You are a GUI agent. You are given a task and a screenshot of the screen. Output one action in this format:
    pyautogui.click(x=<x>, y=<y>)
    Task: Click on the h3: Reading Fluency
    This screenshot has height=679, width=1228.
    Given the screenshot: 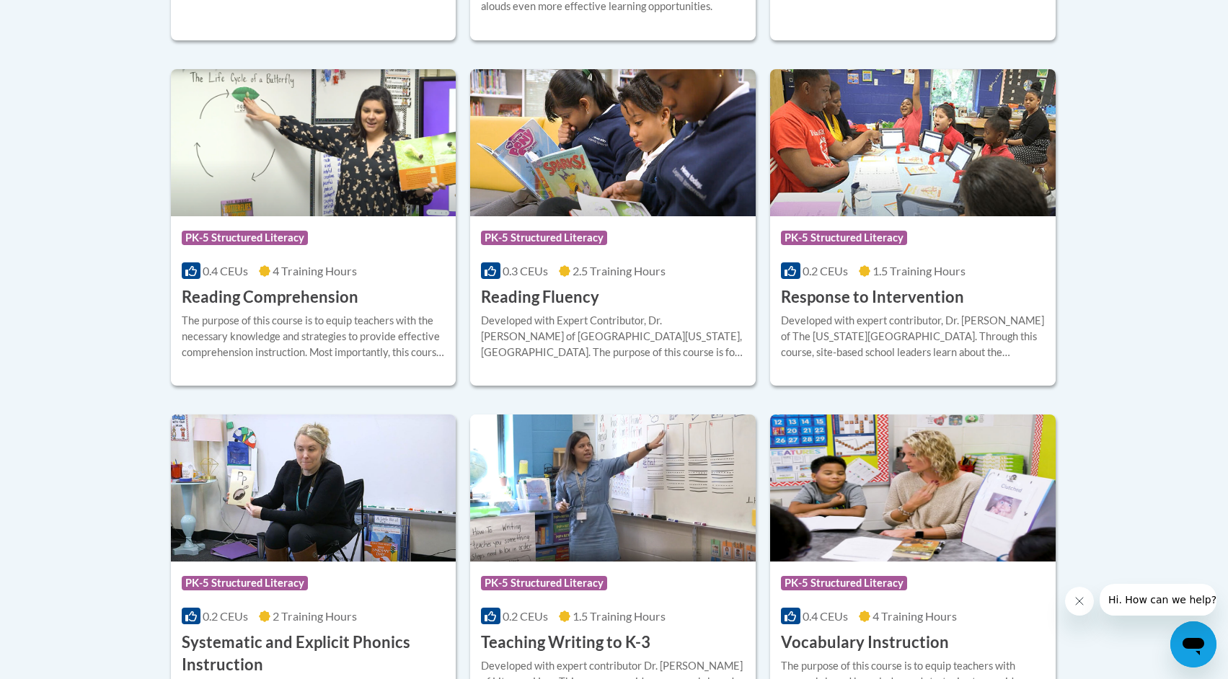 What is the action you would take?
    pyautogui.click(x=540, y=297)
    